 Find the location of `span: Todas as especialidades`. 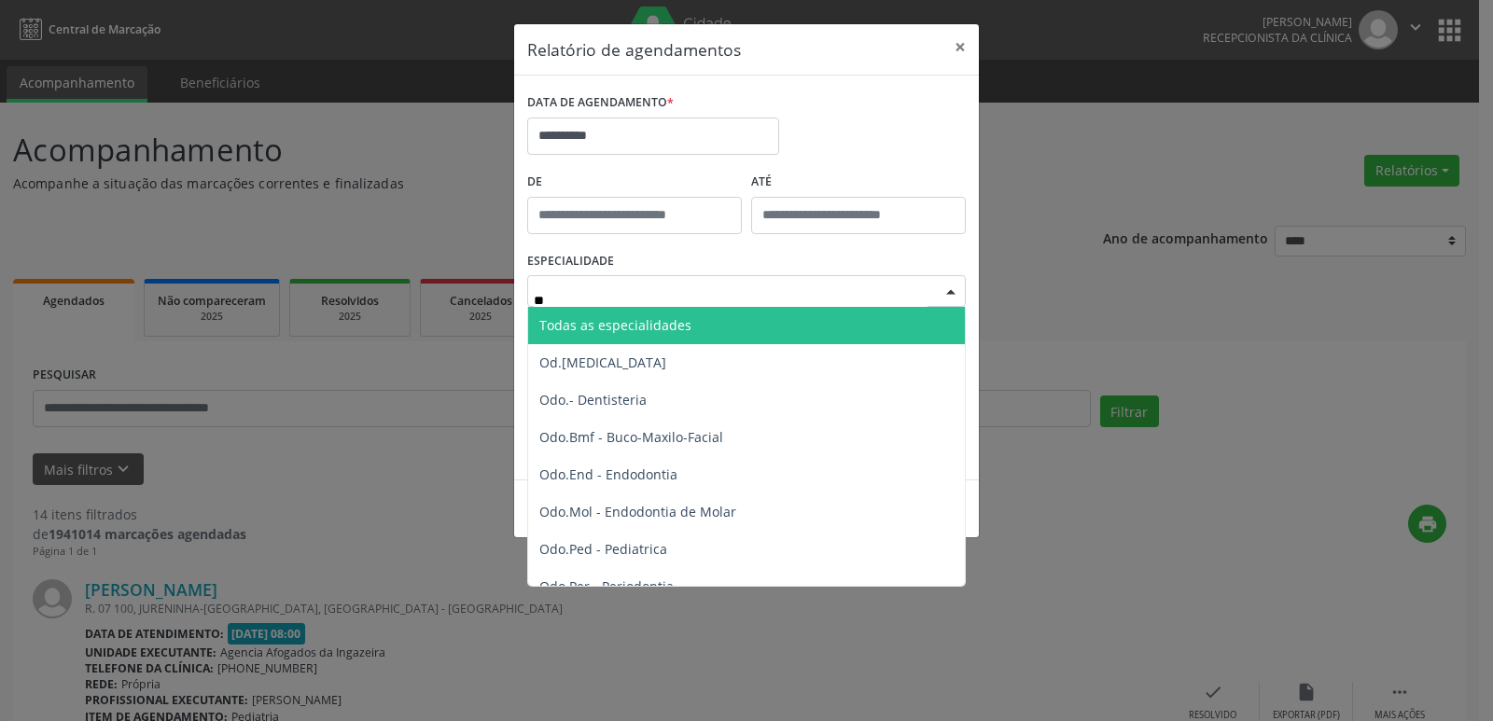

span: Todas as especialidades is located at coordinates (615, 325).